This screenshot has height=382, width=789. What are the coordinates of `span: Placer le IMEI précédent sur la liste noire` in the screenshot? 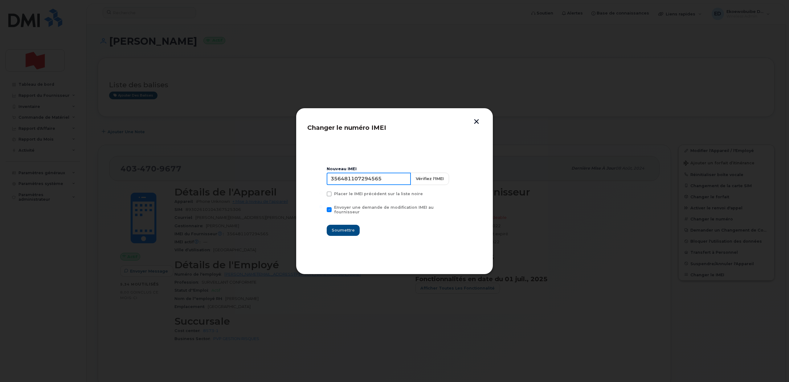 It's located at (378, 194).